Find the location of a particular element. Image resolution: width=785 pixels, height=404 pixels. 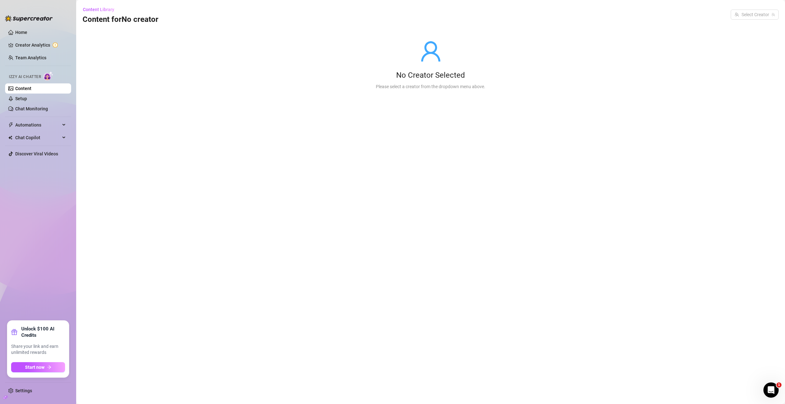

span: Chat Copilot is located at coordinates (38, 138).